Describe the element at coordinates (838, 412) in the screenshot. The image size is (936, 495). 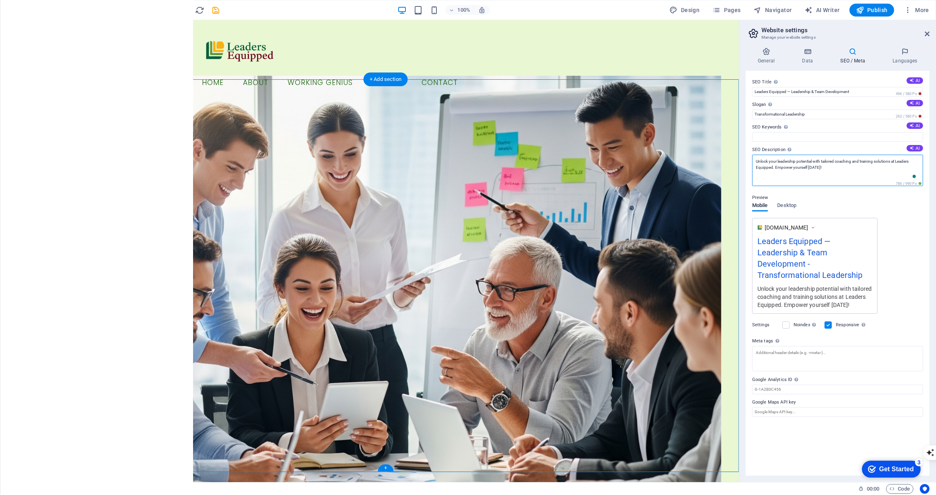
I see `input: Google Maps API key...` at that location.